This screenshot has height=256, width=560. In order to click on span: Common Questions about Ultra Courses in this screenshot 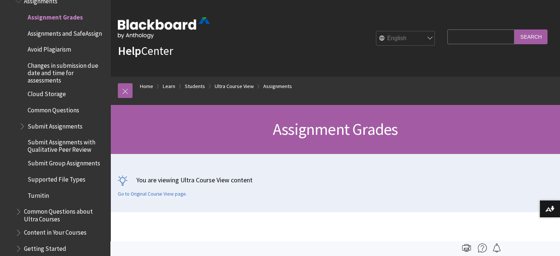, I will do `click(64, 214)`.